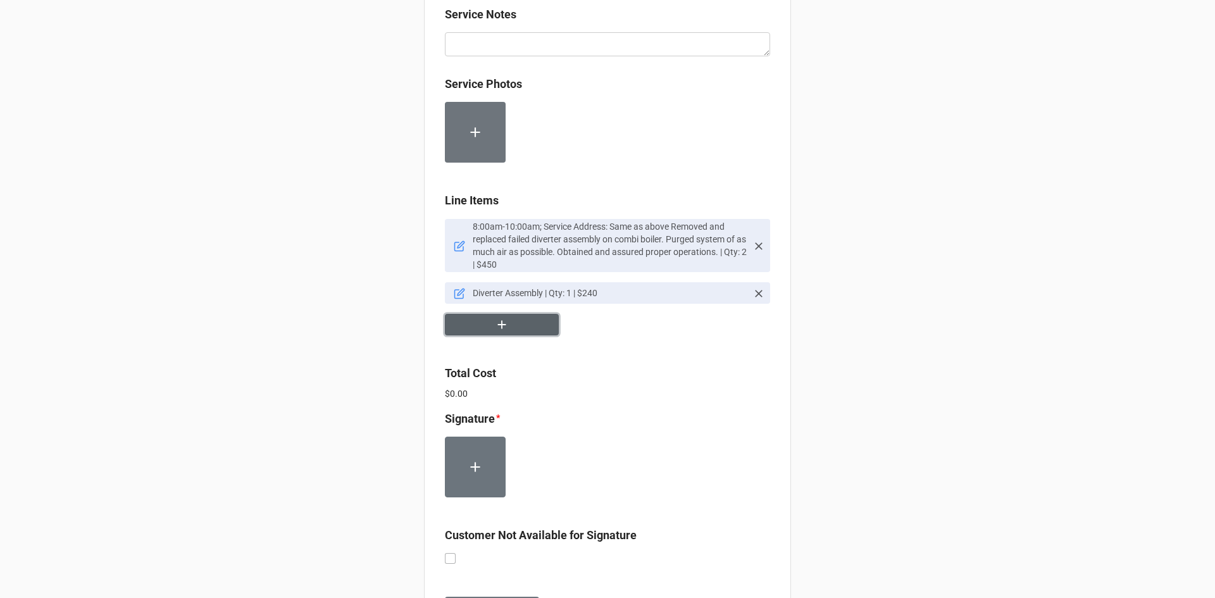 The height and width of the screenshot is (598, 1215). I want to click on p: $0.00, so click(608, 394).